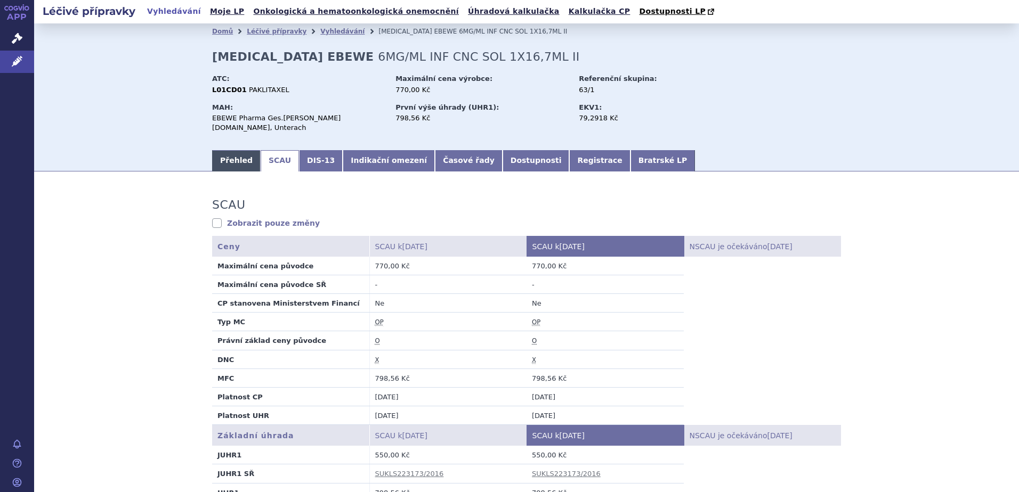 The height and width of the screenshot is (492, 1019). Describe the element at coordinates (482, 90) in the screenshot. I see `div: 770,00 Kč` at that location.